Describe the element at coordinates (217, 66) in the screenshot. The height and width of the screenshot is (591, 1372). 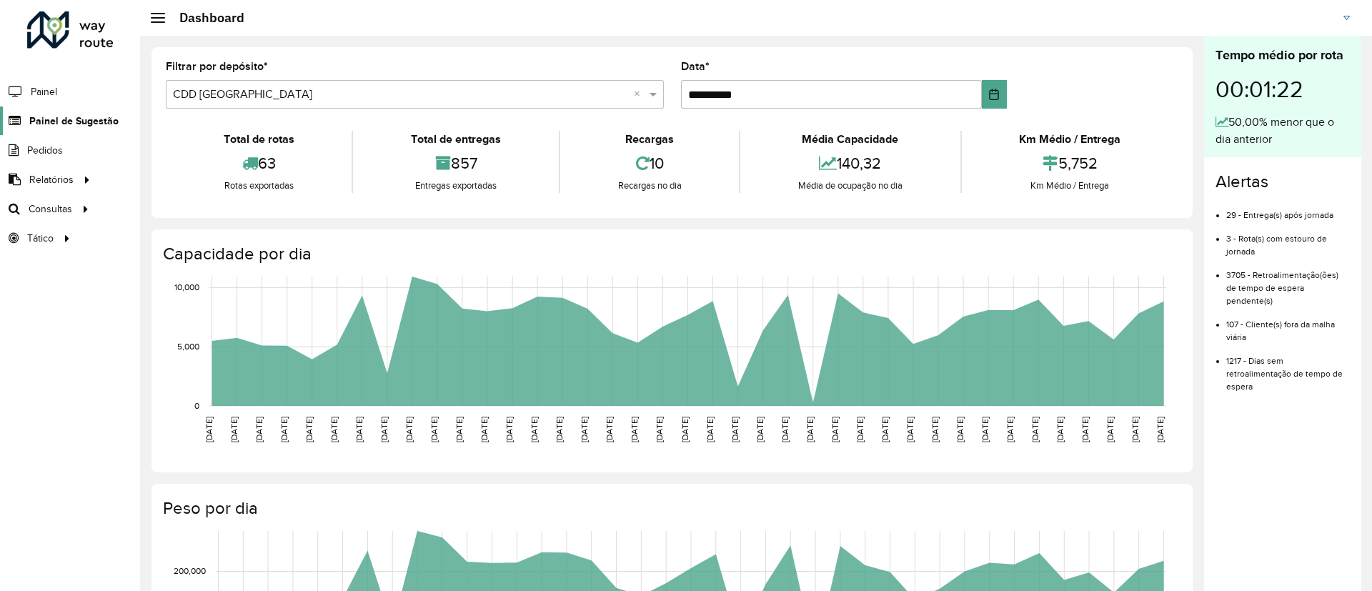
I see `label: Filtrar por depósito` at that location.